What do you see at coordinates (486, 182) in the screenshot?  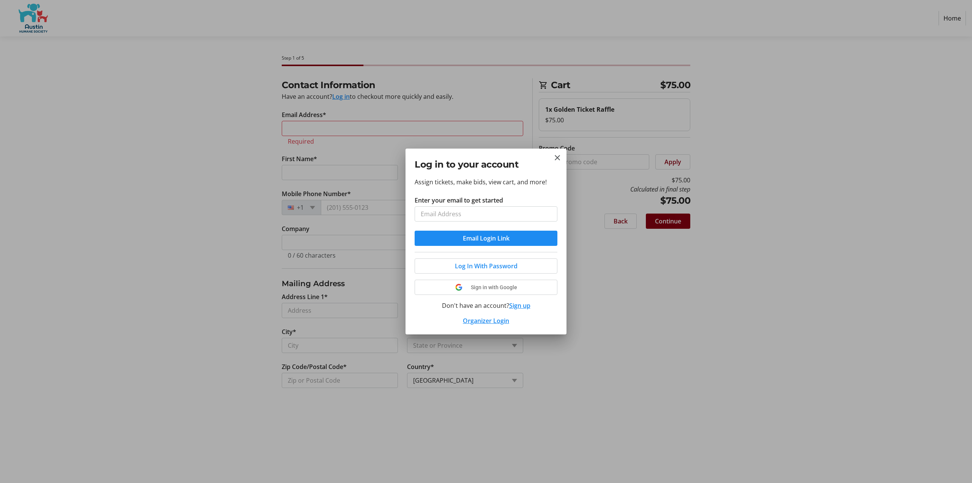 I see `p: Assign tickets, make bids, view cart, and more!` at bounding box center [486, 182].